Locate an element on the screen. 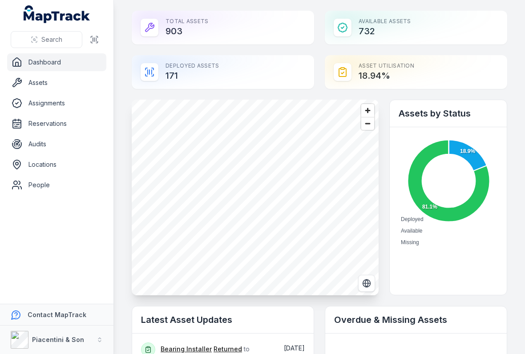 This screenshot has width=525, height=354. a: Assignments is located at coordinates (57, 103).